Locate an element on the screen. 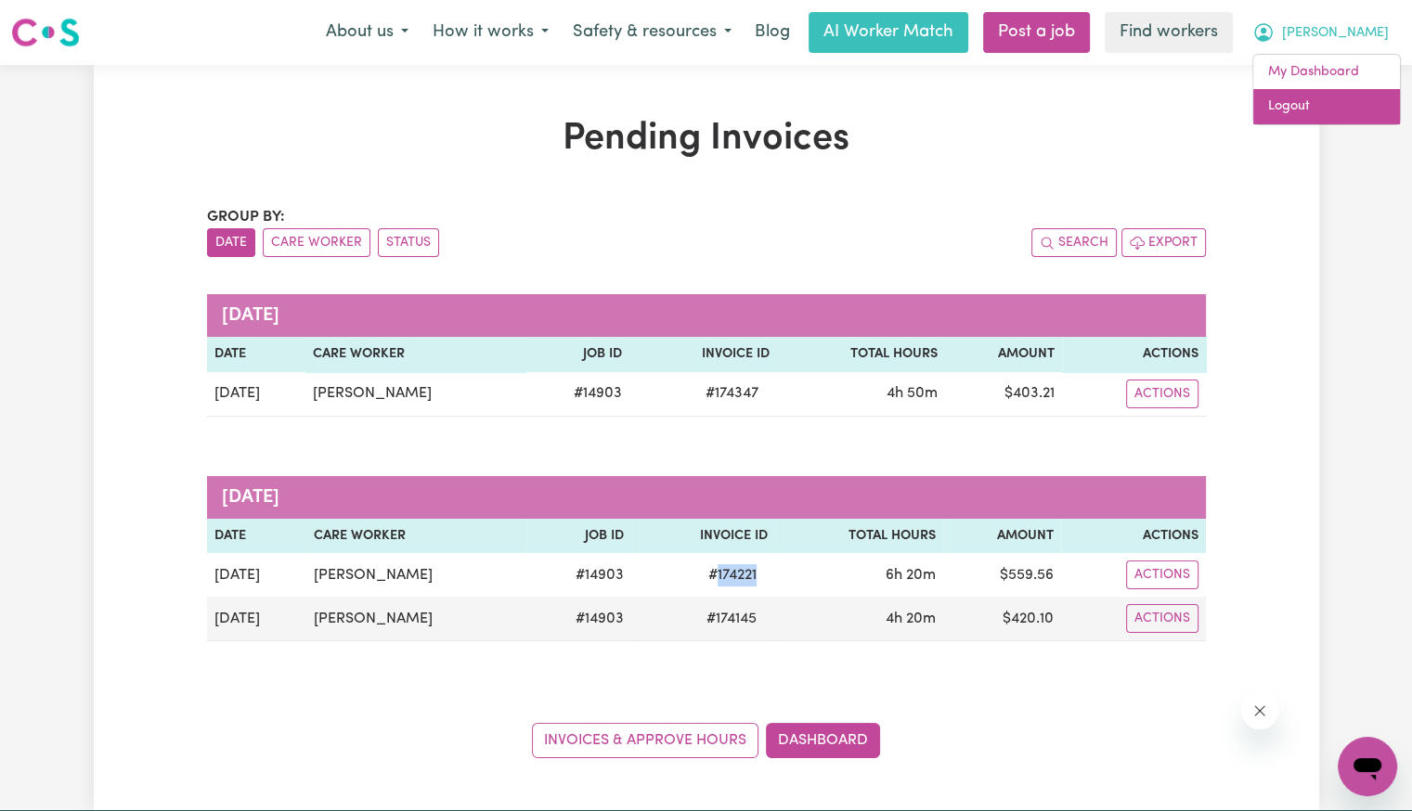  button: sort invoices by care worker is located at coordinates (317, 242).